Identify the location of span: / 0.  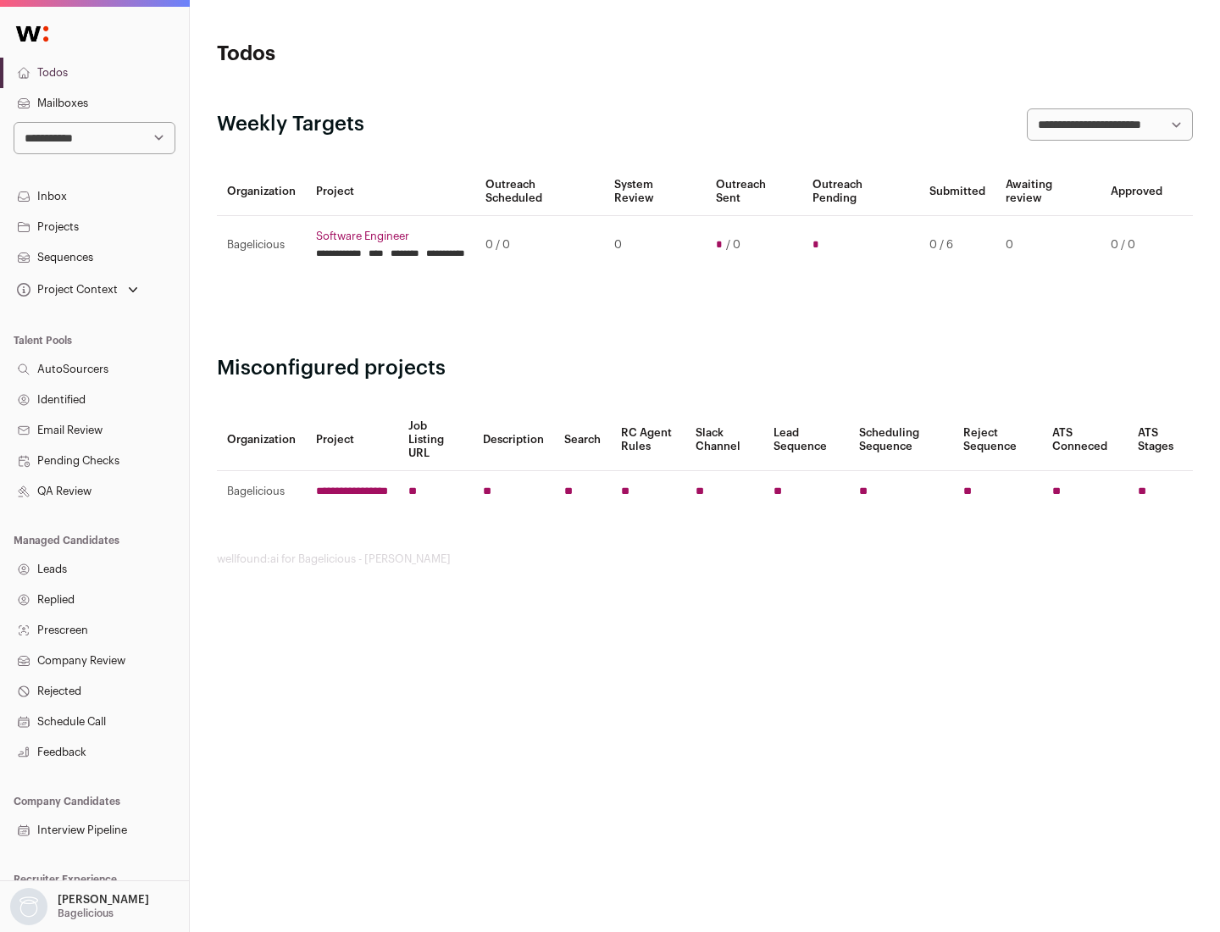
(733, 245).